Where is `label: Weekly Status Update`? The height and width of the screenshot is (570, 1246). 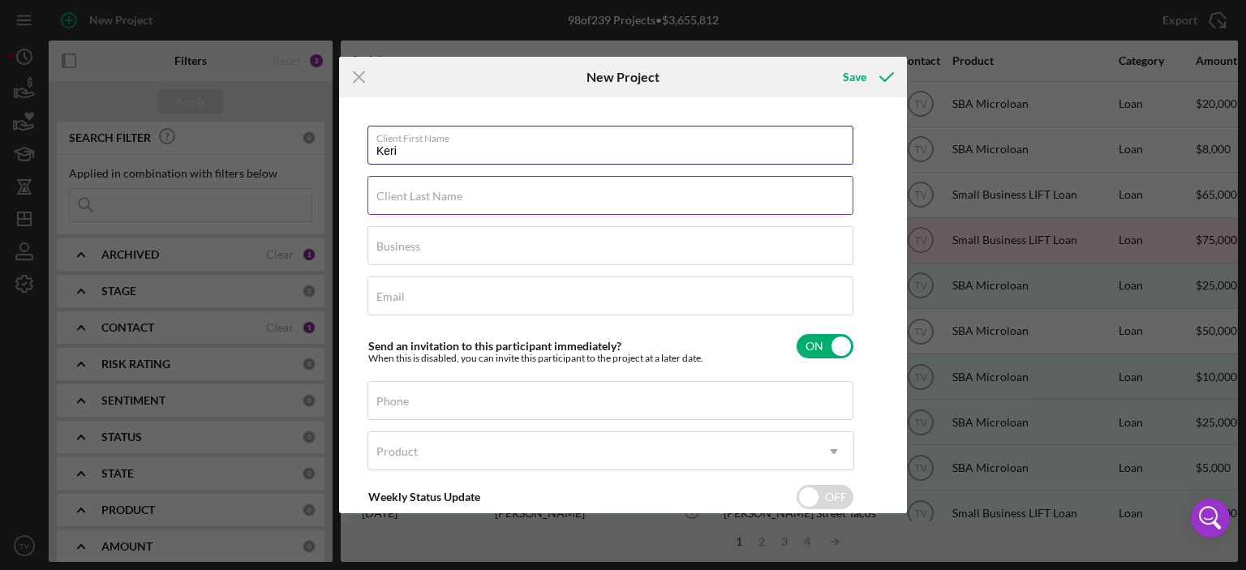 label: Weekly Status Update is located at coordinates (424, 497).